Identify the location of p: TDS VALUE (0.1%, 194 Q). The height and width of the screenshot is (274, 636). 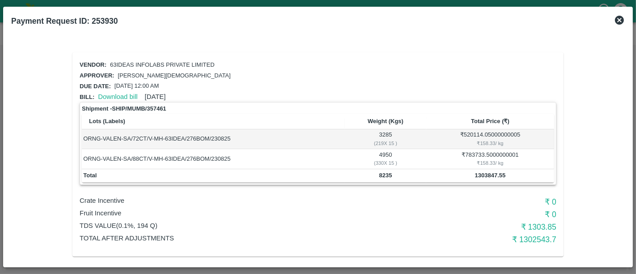
(239, 226).